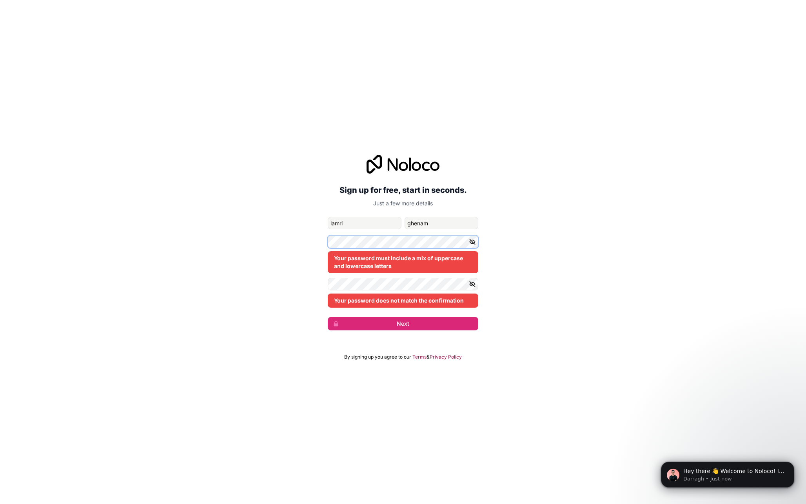 The width and height of the screenshot is (806, 504). Describe the element at coordinates (403, 190) in the screenshot. I see `h2: Sign up for free, start in seconds.` at that location.